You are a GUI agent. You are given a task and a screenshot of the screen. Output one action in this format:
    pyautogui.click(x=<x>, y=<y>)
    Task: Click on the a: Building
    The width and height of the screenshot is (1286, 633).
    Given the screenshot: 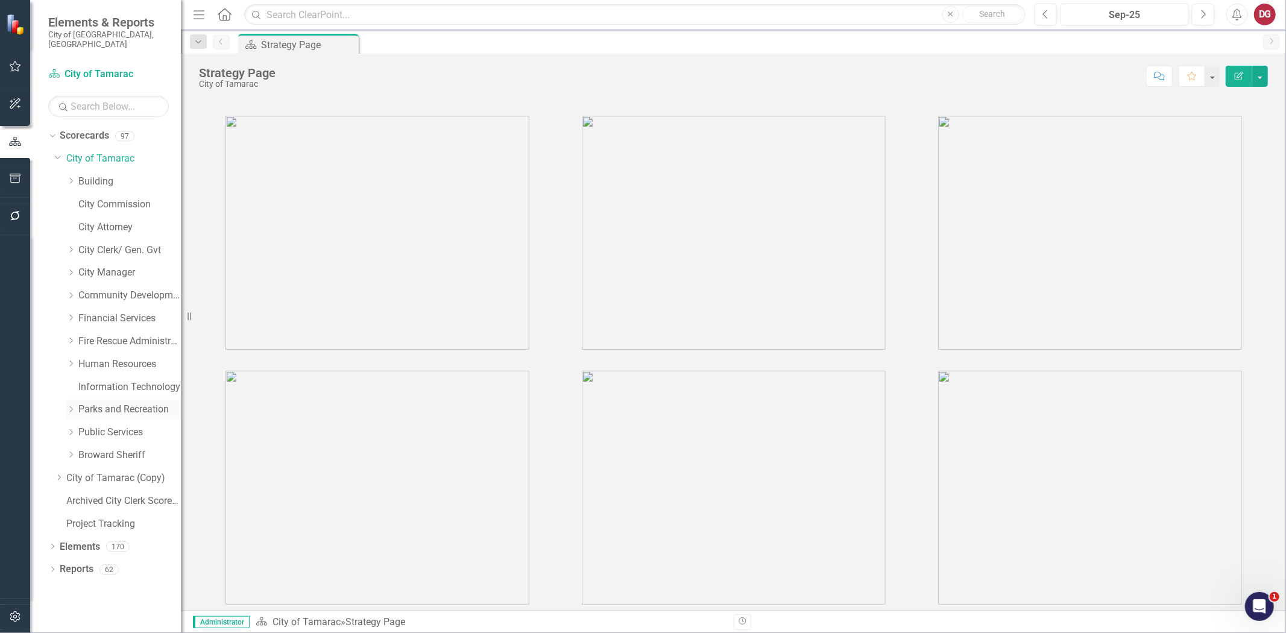 What is the action you would take?
    pyautogui.click(x=130, y=181)
    